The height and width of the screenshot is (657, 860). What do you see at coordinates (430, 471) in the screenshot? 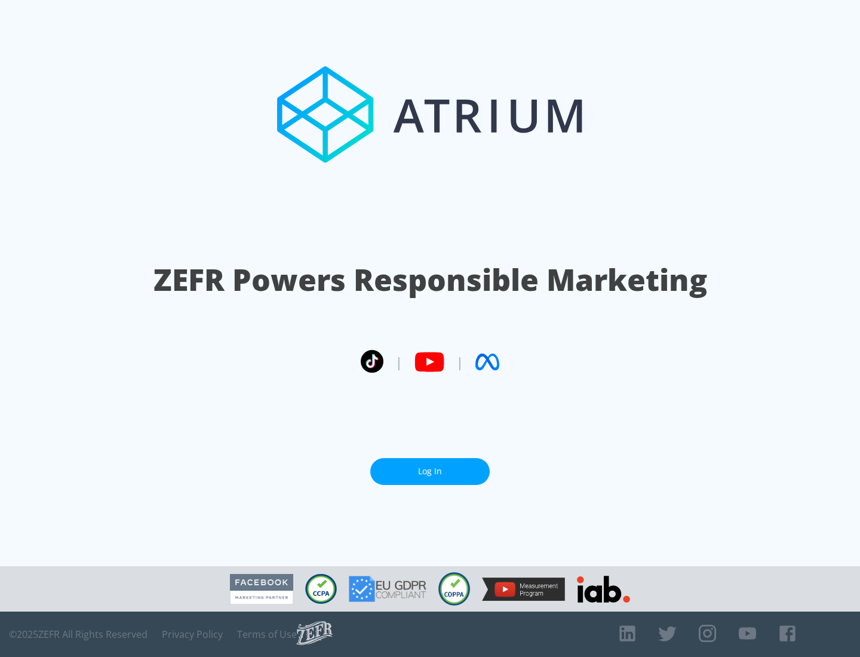
I see `a: Log In` at bounding box center [430, 471].